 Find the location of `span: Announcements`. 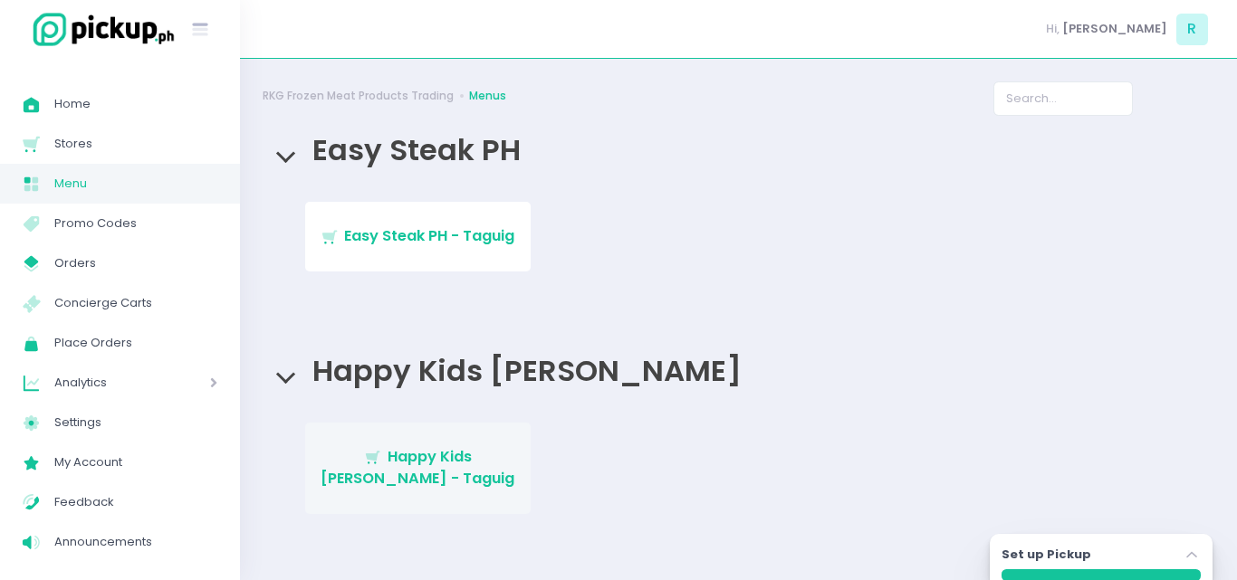

span: Announcements is located at coordinates (136, 542).